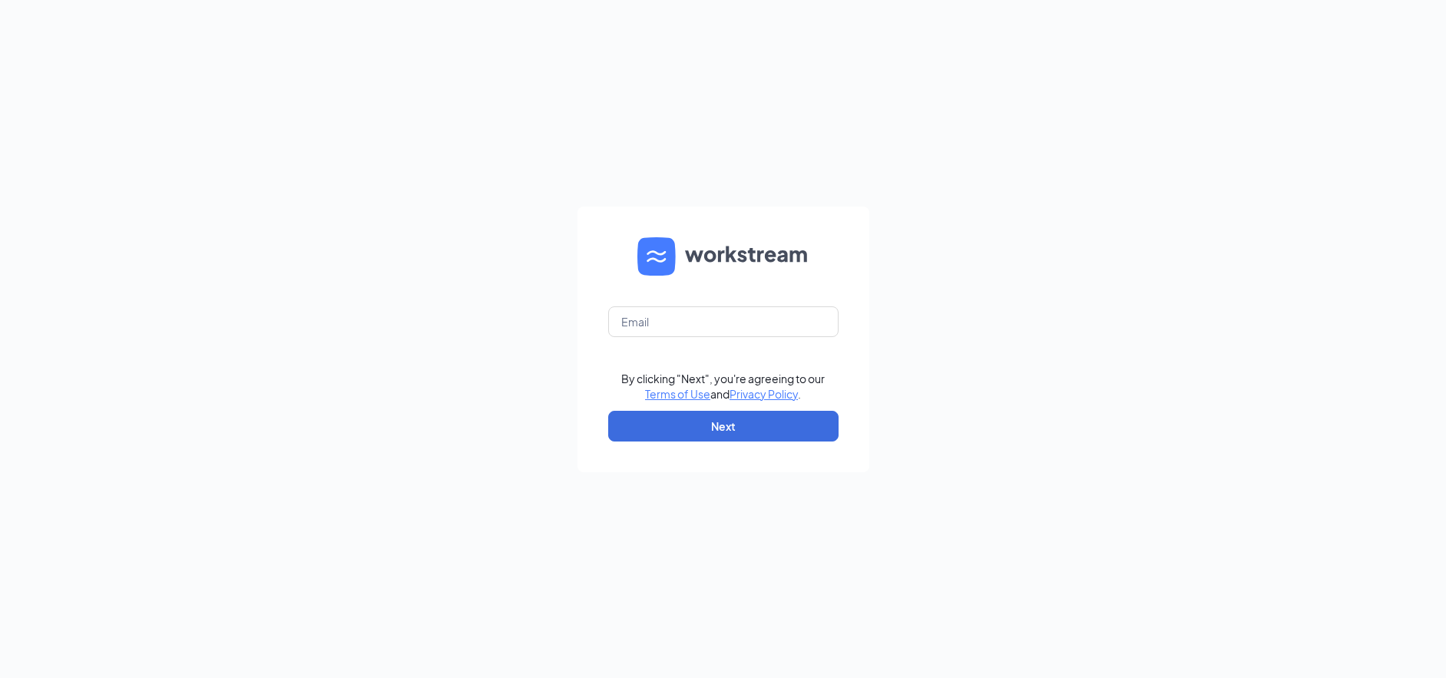 This screenshot has width=1446, height=678. What do you see at coordinates (722, 386) in the screenshot?
I see `div: By clicking "Next", you're agreeing to our and .` at bounding box center [722, 386].